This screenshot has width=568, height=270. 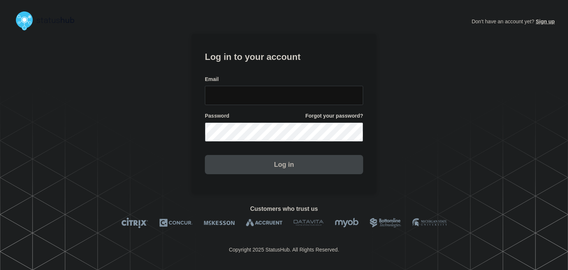 I want to click on img: Accruent logo, so click(x=264, y=223).